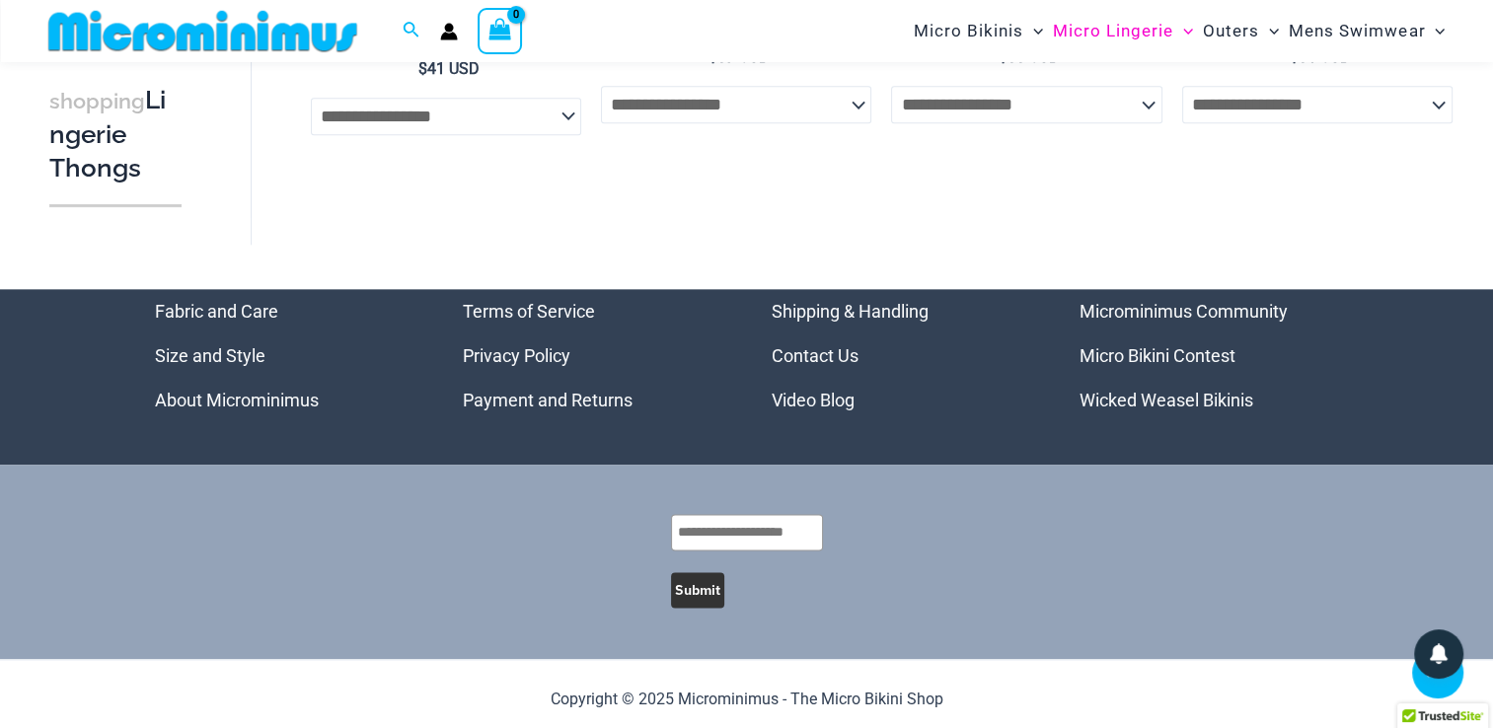  I want to click on p: Copyright © 2025 Microminimus - The Micro Bikini Shop, so click(747, 700).